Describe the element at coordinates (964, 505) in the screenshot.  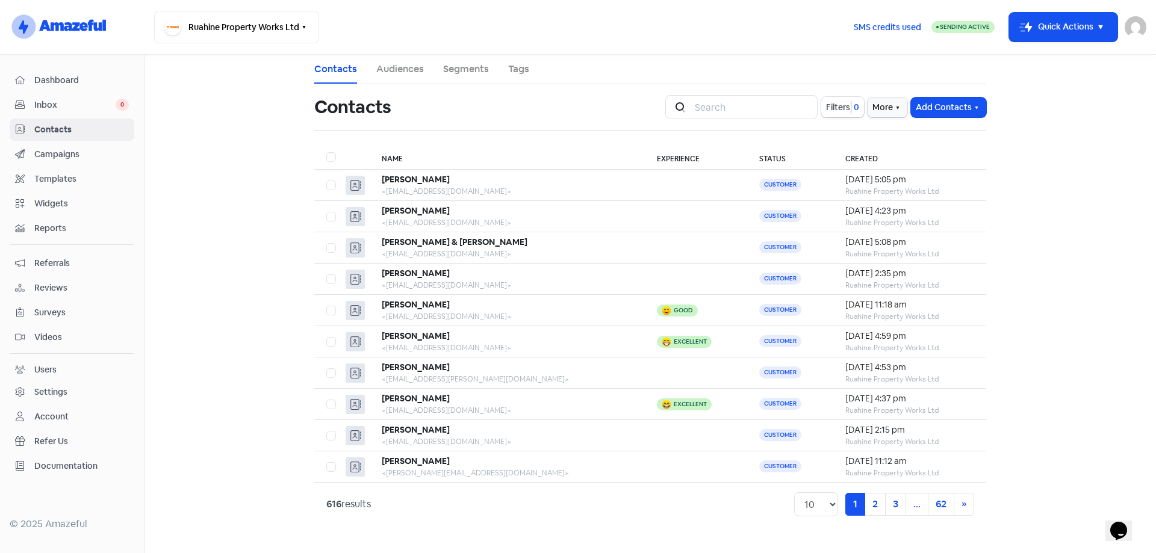
I see `a: Next` at that location.